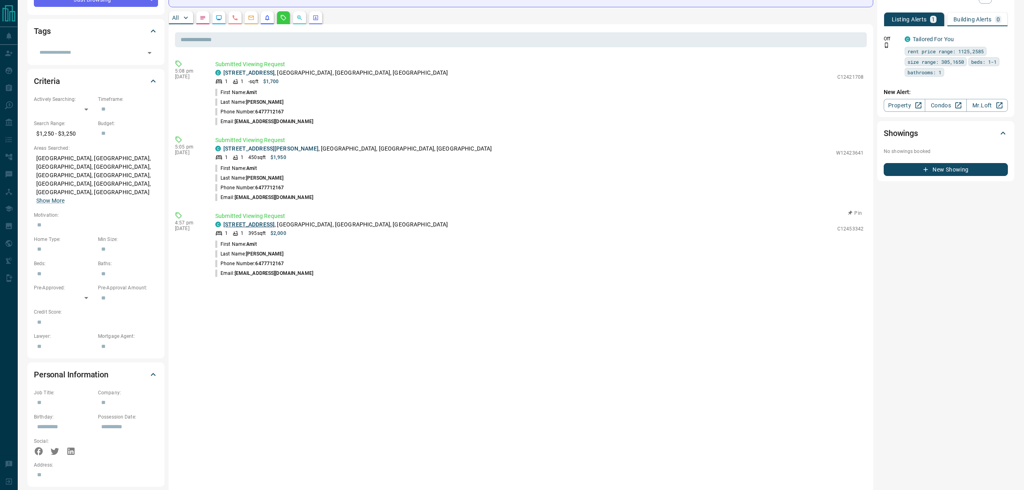 The height and width of the screenshot is (490, 1024). What do you see at coordinates (50, 200) in the screenshot?
I see `button: Show More` at bounding box center [50, 200].